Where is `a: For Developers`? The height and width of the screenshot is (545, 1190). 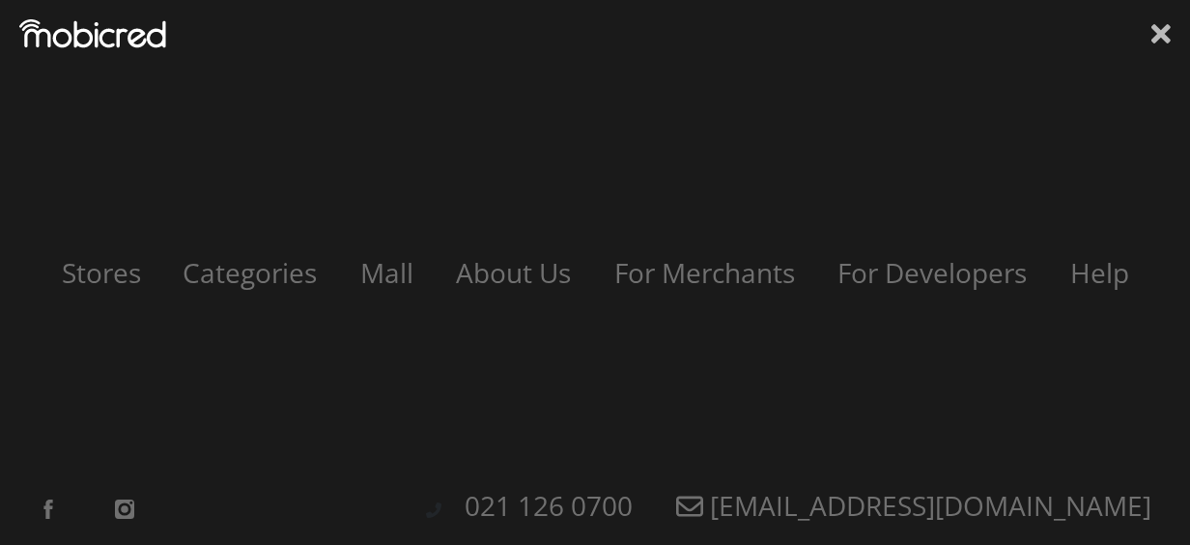 a: For Developers is located at coordinates (932, 272).